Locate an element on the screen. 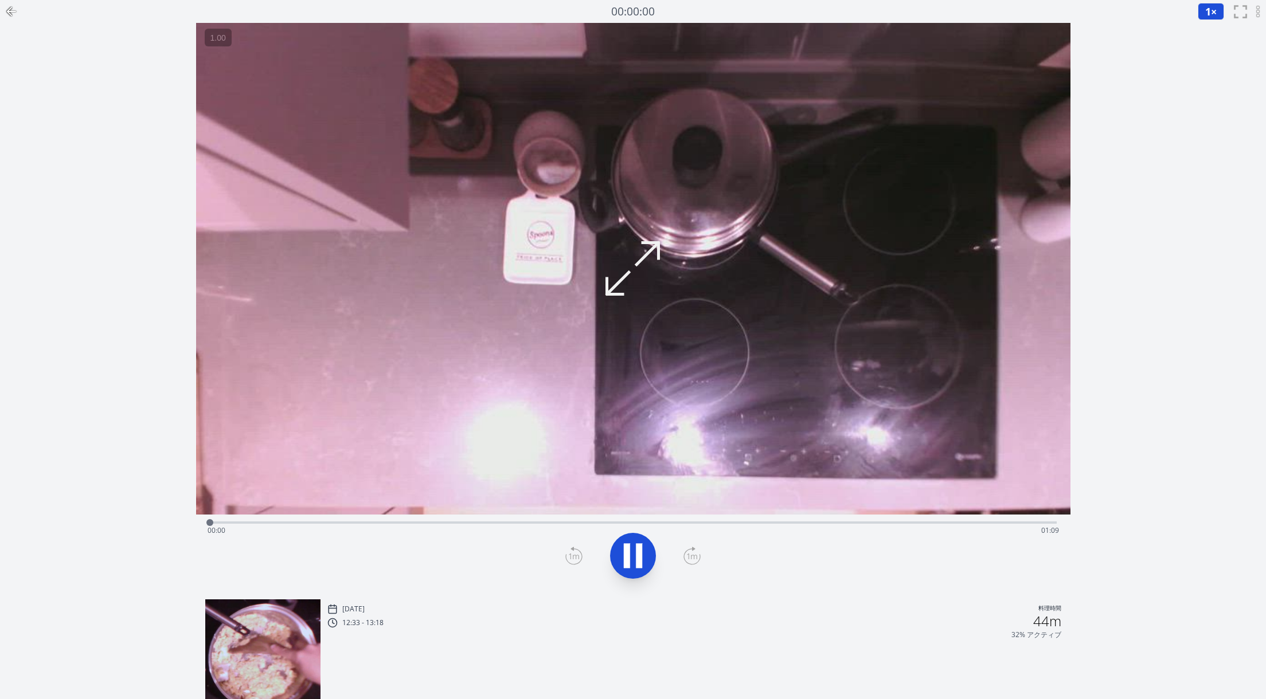 The width and height of the screenshot is (1266, 699). a: 00:00:00 is located at coordinates (633, 11).